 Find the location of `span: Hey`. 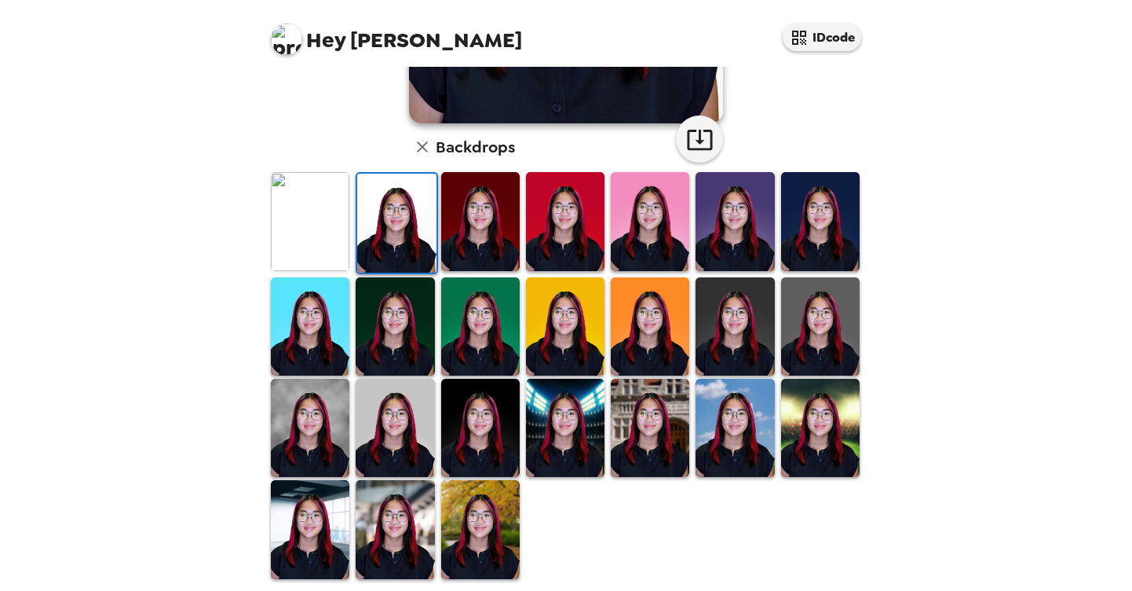

span: Hey is located at coordinates (326, 40).